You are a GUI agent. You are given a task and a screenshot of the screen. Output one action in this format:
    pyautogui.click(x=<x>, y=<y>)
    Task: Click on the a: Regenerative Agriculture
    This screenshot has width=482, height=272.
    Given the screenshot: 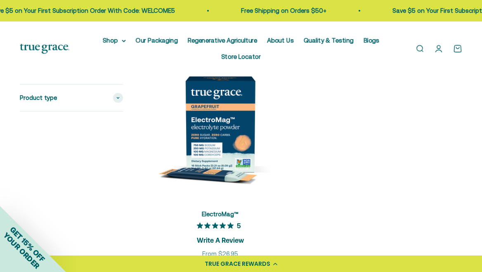 What is the action you would take?
    pyautogui.click(x=223, y=40)
    